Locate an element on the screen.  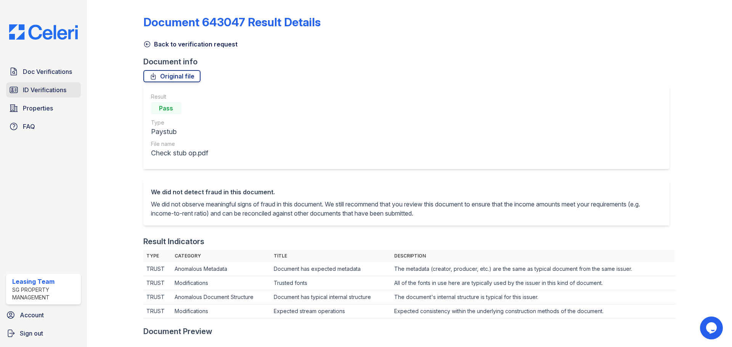
a: Doc Verifications is located at coordinates (43, 72).